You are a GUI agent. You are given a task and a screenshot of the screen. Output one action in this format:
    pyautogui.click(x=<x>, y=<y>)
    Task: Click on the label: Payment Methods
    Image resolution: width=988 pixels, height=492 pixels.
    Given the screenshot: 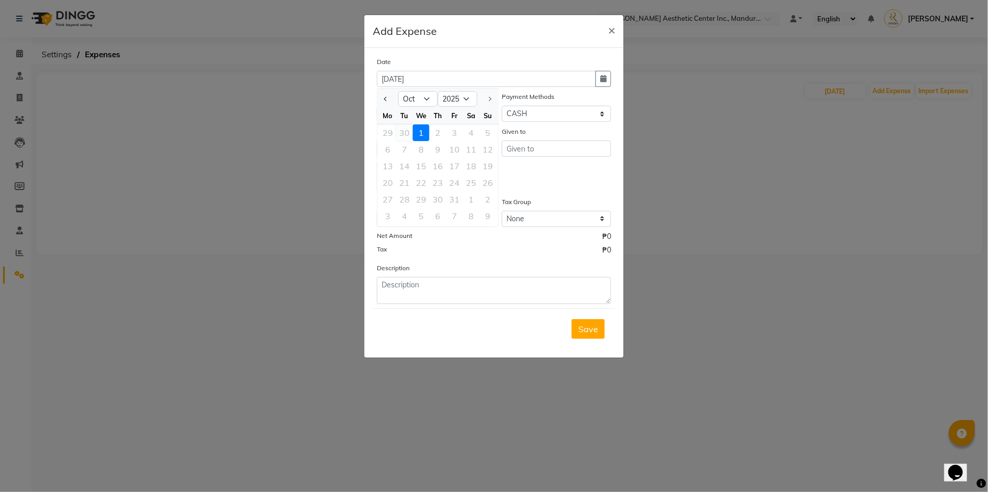 What is the action you would take?
    pyautogui.click(x=528, y=97)
    